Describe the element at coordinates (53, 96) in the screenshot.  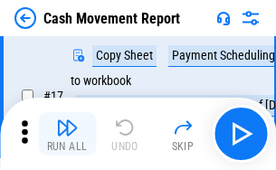
I see `span: # 17` at that location.